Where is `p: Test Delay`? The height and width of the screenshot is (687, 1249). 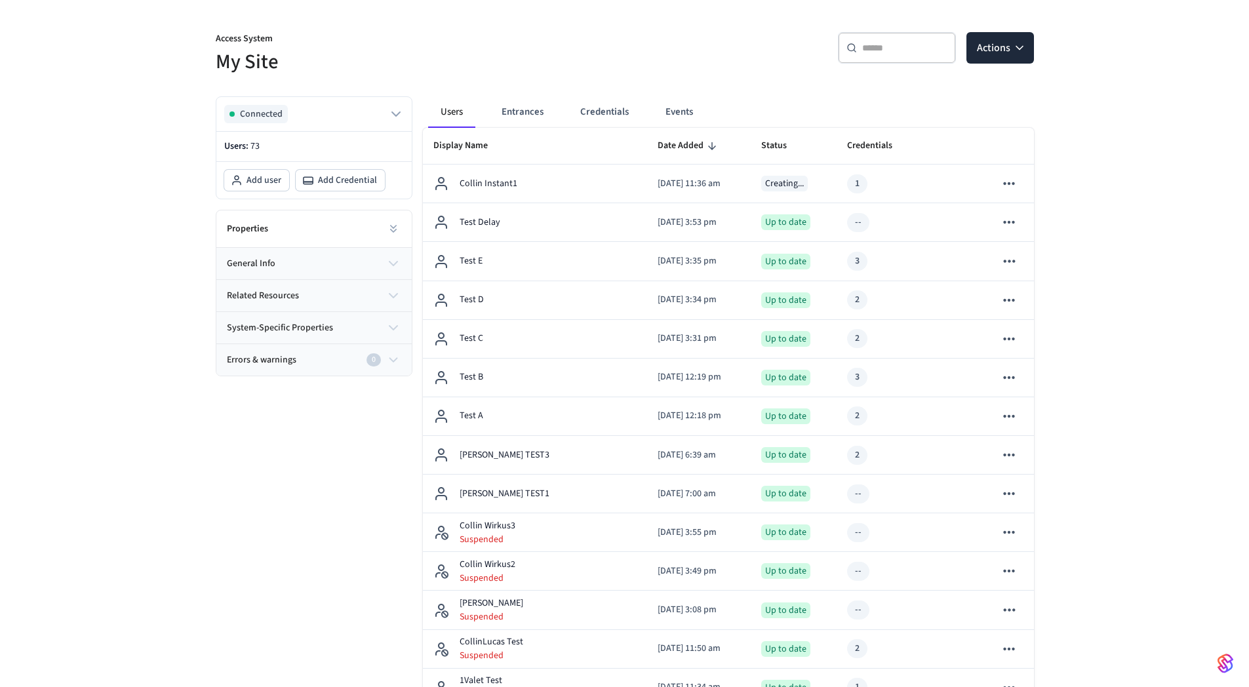
p: Test Delay is located at coordinates (480, 222).